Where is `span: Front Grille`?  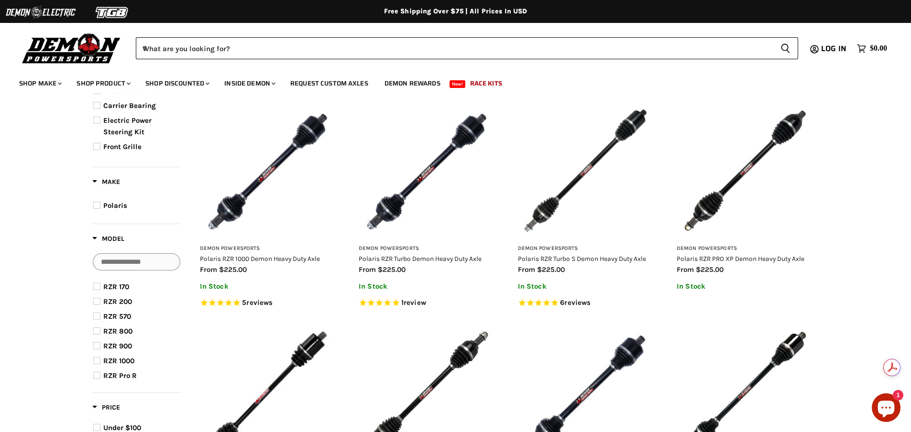 span: Front Grille is located at coordinates (122, 147).